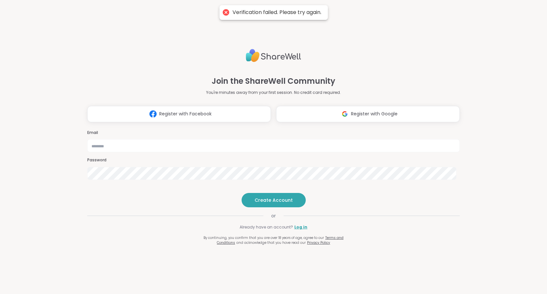  I want to click on button: Register with Facebook, so click(179, 114).